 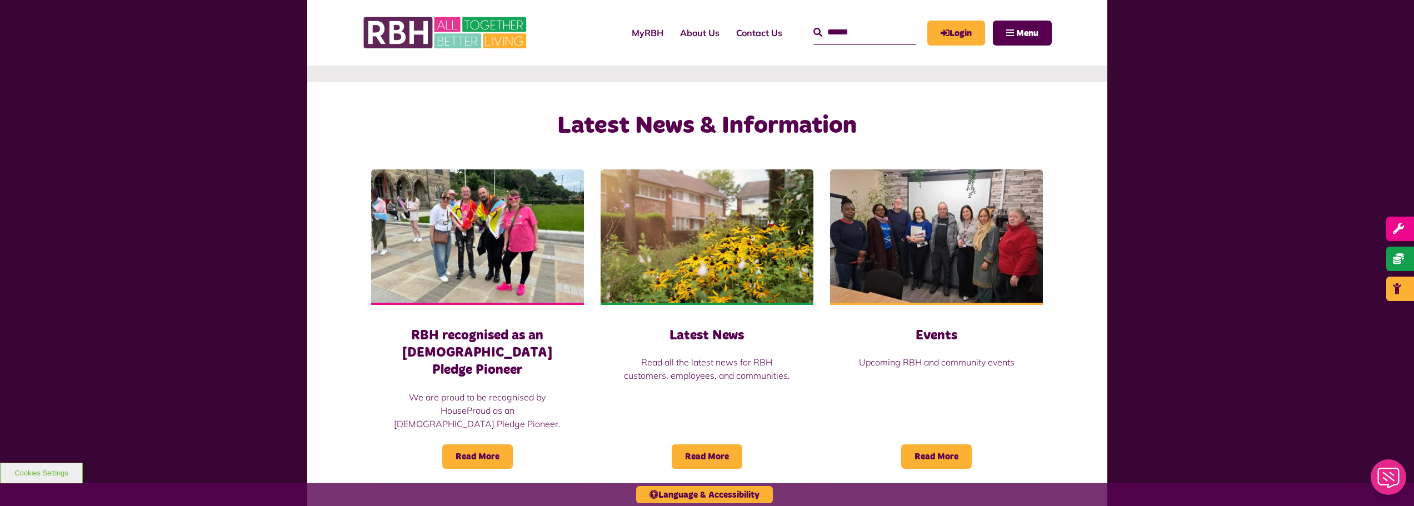 I want to click on a: Events Upcoming RBH and community events Read More, so click(x=936, y=330).